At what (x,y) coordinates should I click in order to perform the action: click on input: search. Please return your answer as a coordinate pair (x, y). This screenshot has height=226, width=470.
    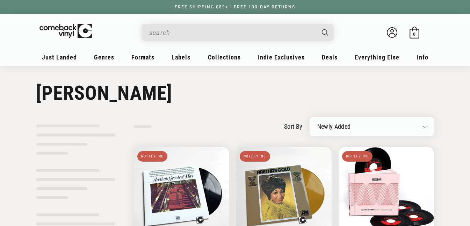
    Looking at the image, I should click on (232, 33).